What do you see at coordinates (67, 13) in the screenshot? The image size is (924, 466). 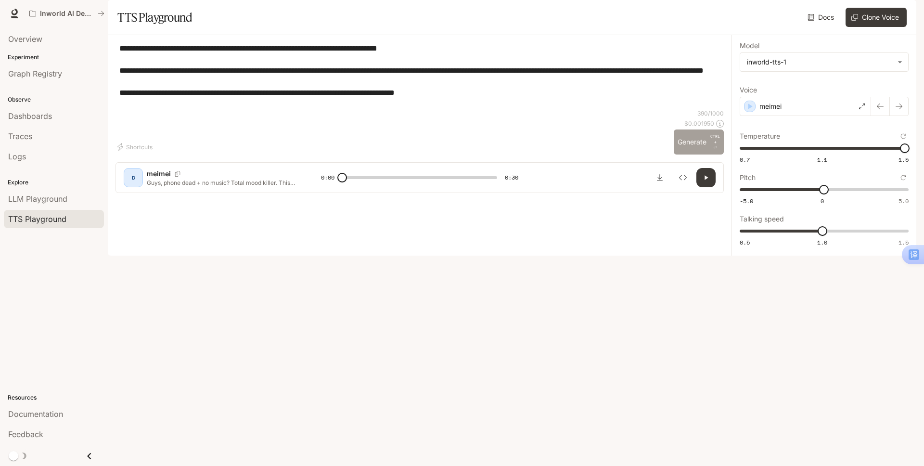 I see `button: All workspaces` at bounding box center [67, 13].